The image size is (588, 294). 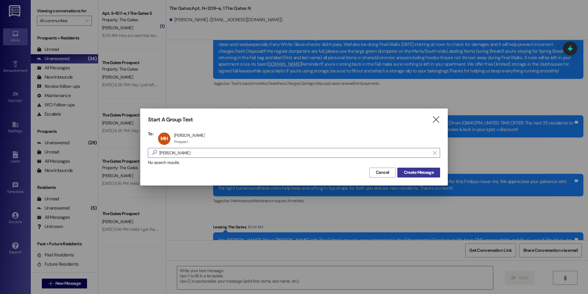 I want to click on button: Clear text, so click(x=435, y=153).